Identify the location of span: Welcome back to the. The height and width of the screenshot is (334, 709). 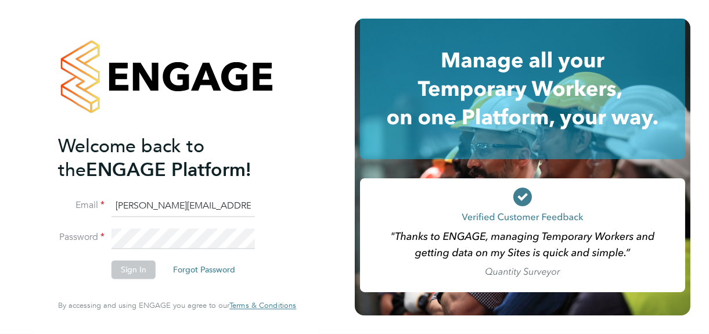
(131, 158).